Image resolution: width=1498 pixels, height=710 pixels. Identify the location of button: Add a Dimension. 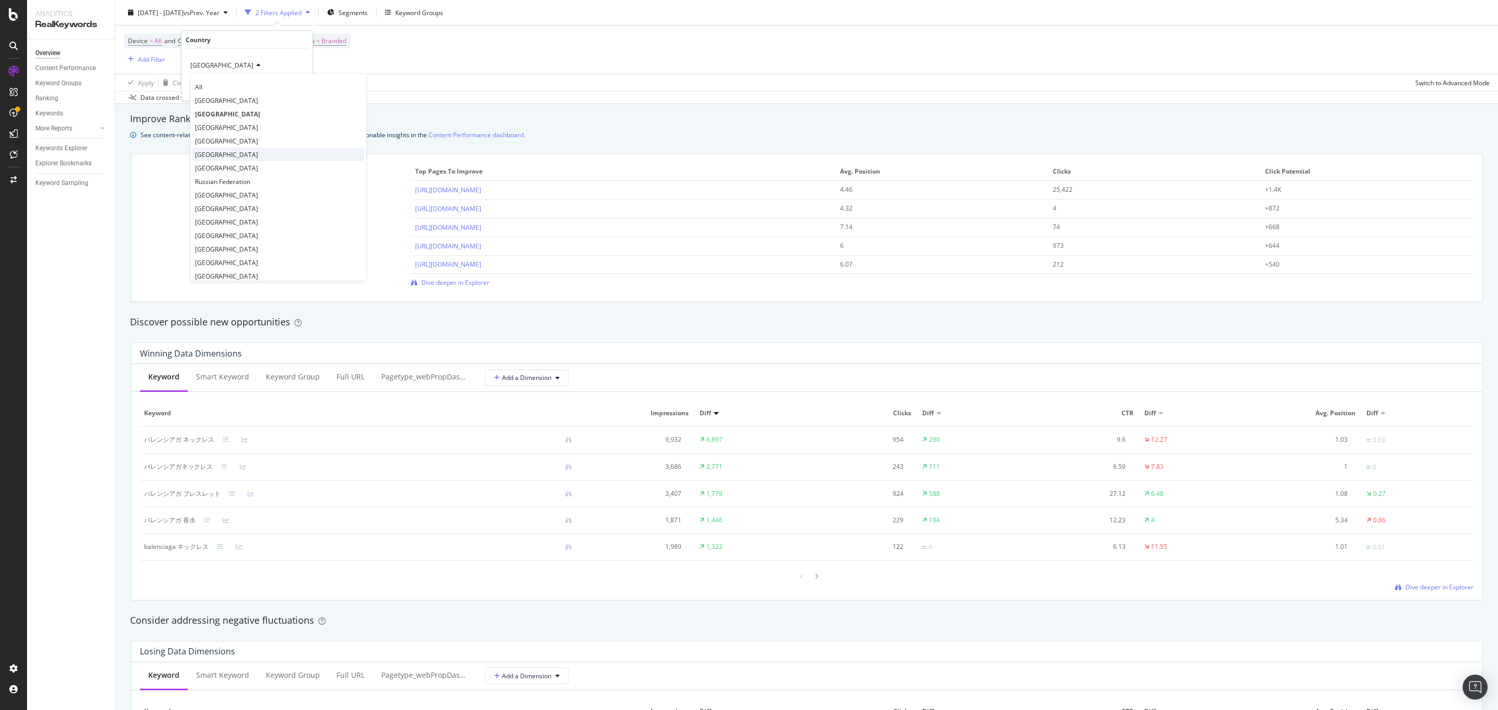
(527, 676).